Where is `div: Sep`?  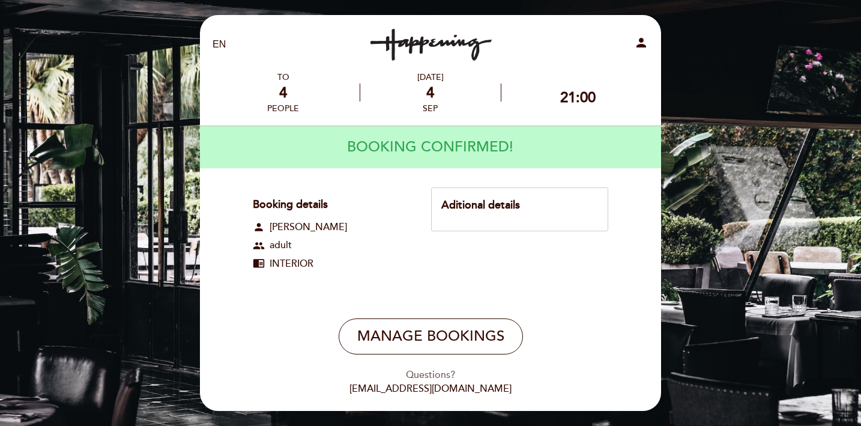 div: Sep is located at coordinates (430, 108).